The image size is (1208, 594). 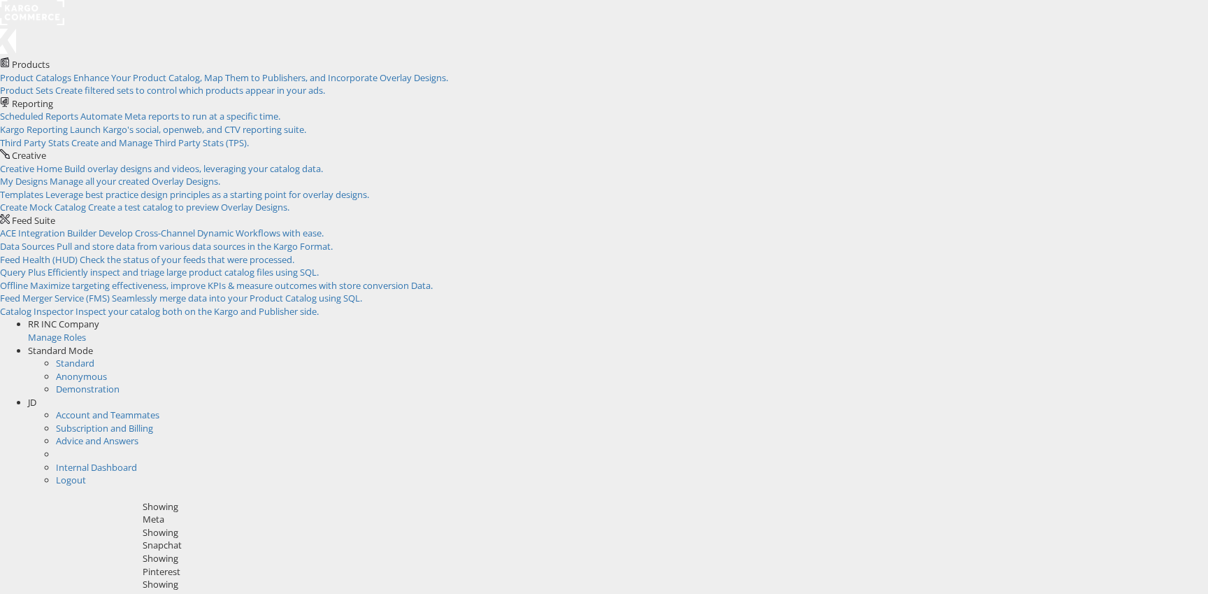 I want to click on a: Subscription and Billing, so click(x=104, y=428).